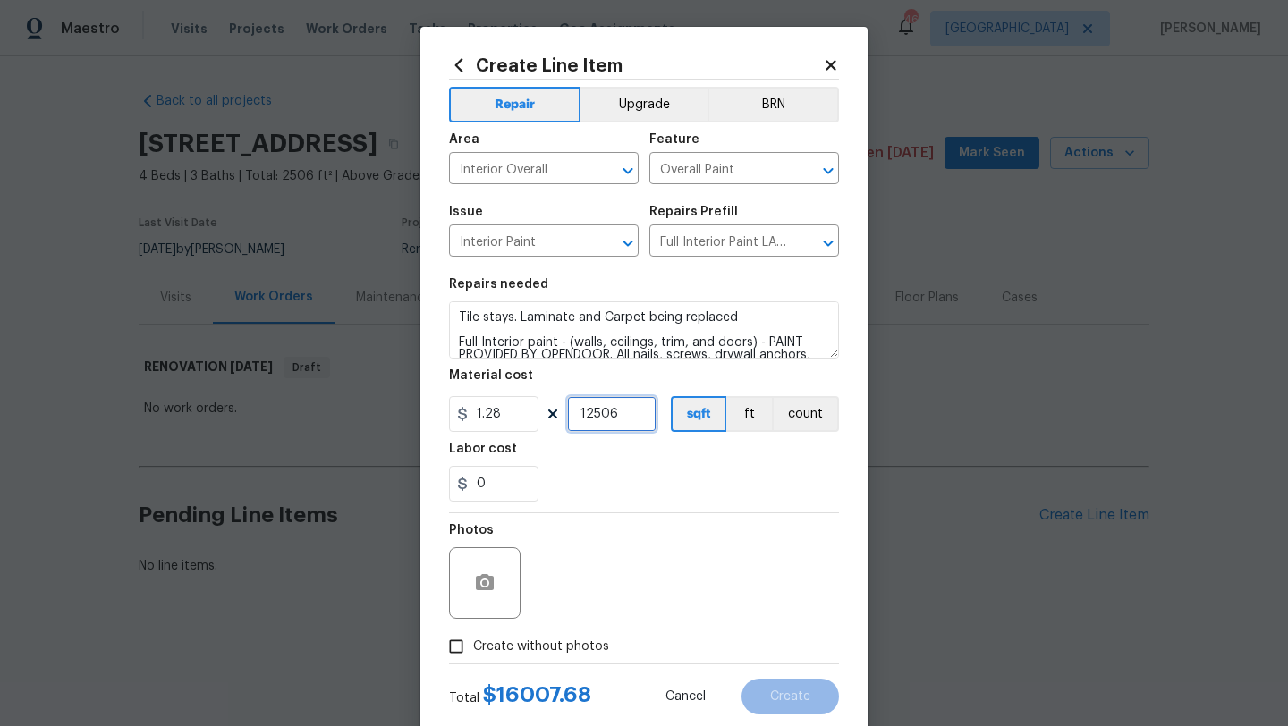 This screenshot has width=1288, height=726. What do you see at coordinates (790, 697) in the screenshot?
I see `button: Create` at bounding box center [790, 697].